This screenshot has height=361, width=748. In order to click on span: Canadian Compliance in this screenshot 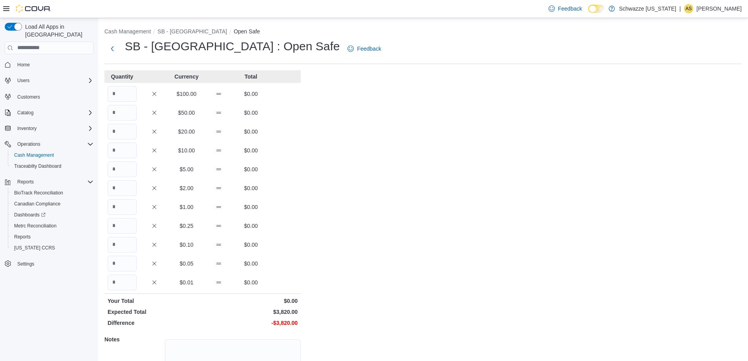, I will do `click(52, 204)`.